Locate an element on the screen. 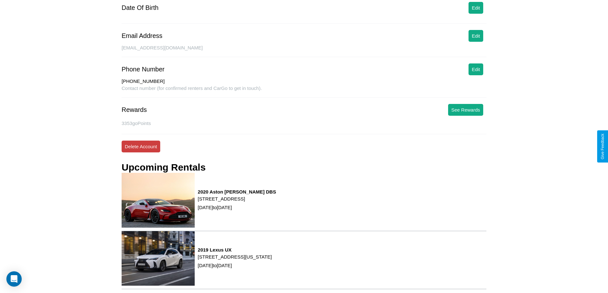  div: Phone Number is located at coordinates (143, 69).